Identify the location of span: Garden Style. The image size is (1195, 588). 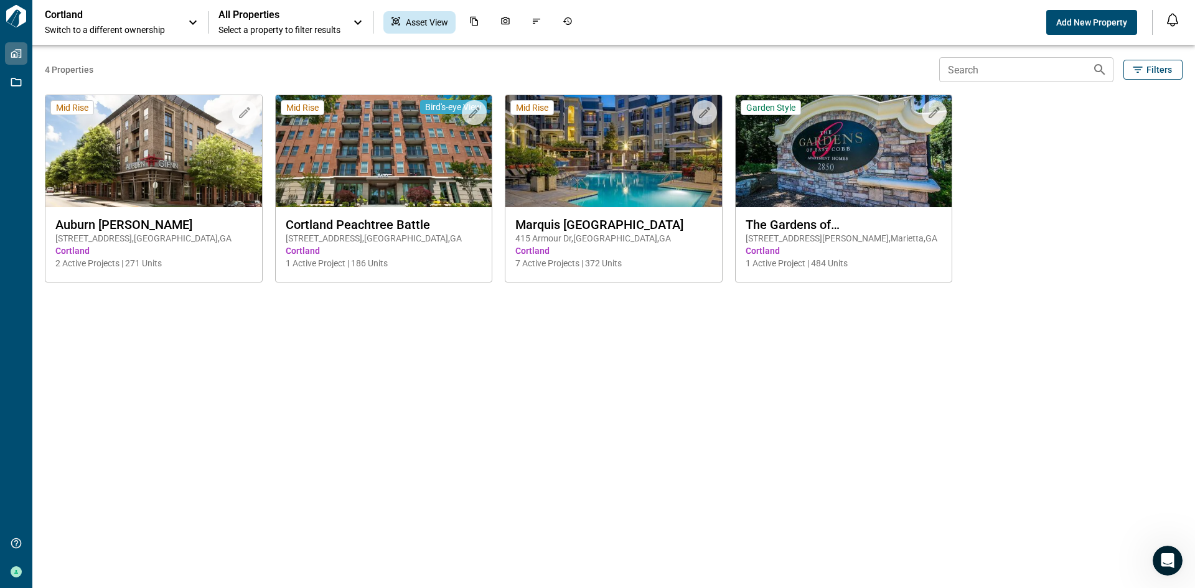
(771, 108).